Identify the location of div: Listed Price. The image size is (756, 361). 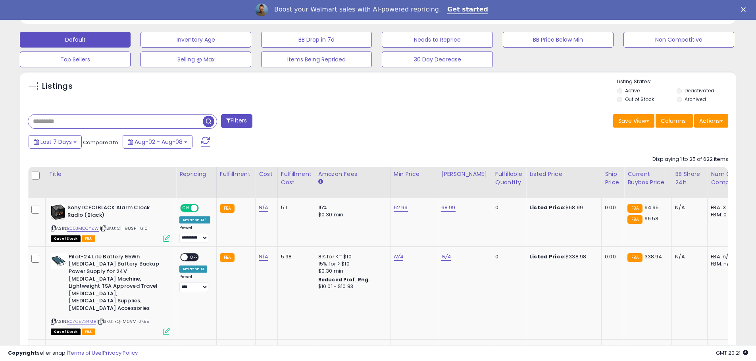
(563, 174).